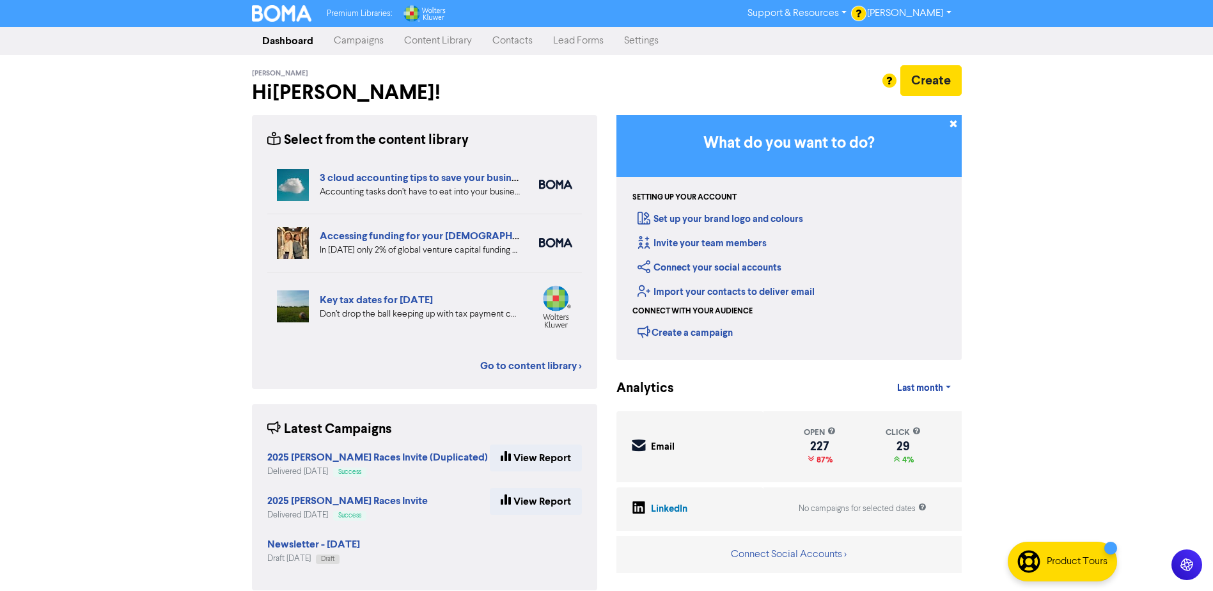  Describe the element at coordinates (931, 81) in the screenshot. I see `button: Create` at that location.